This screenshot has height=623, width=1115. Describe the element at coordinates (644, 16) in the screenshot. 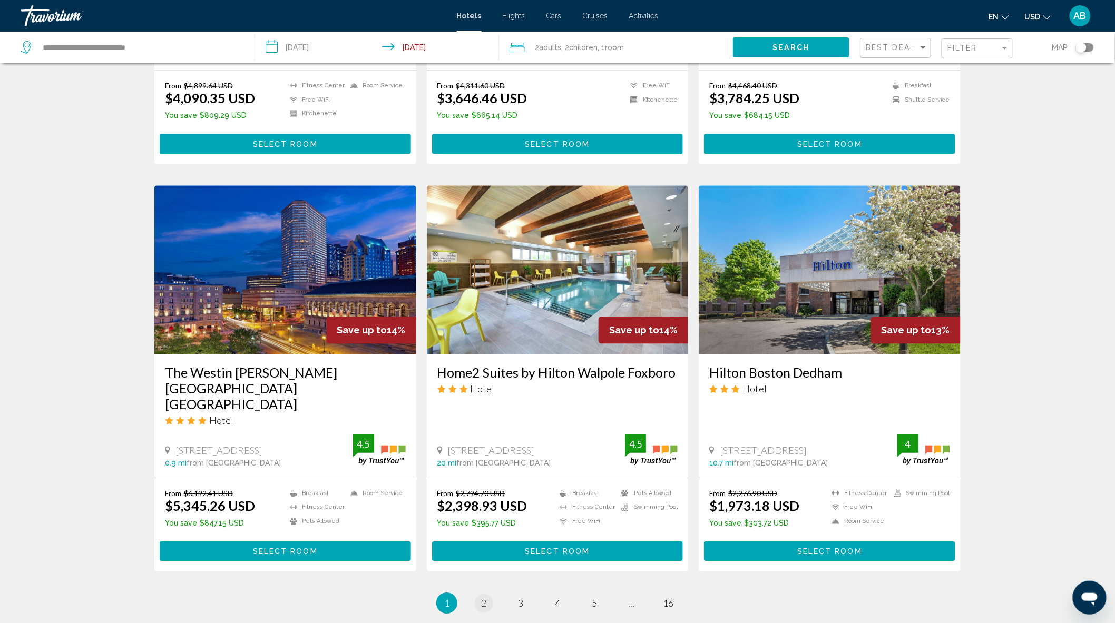

I see `span: Activities` at that location.